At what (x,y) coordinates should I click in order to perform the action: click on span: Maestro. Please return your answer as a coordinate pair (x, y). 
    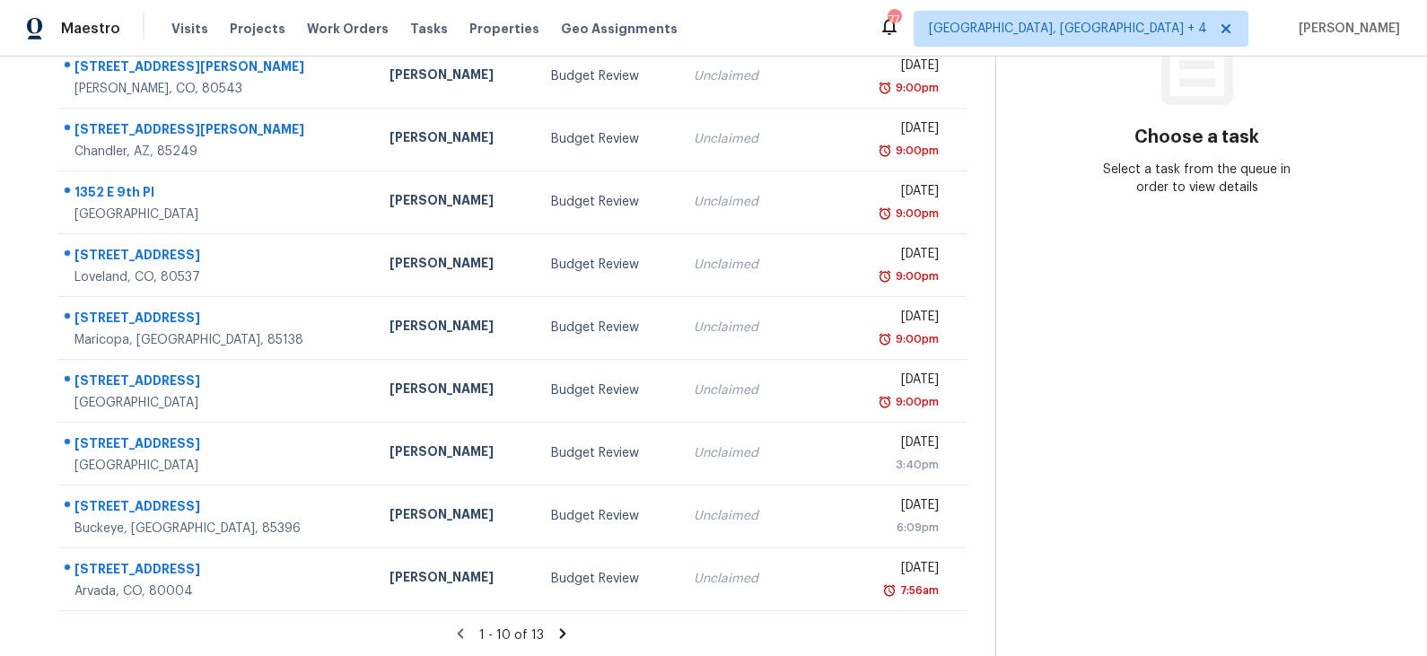
    Looking at the image, I should click on (91, 29).